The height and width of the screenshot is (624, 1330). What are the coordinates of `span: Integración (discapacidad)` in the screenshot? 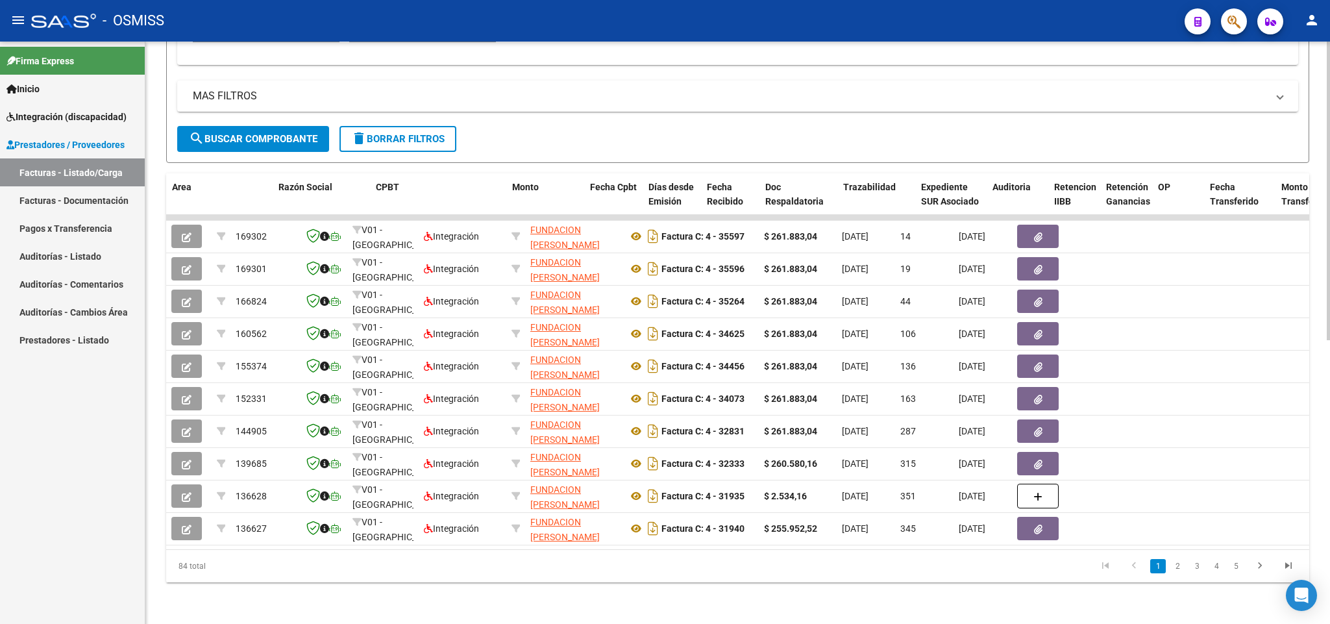 It's located at (66, 117).